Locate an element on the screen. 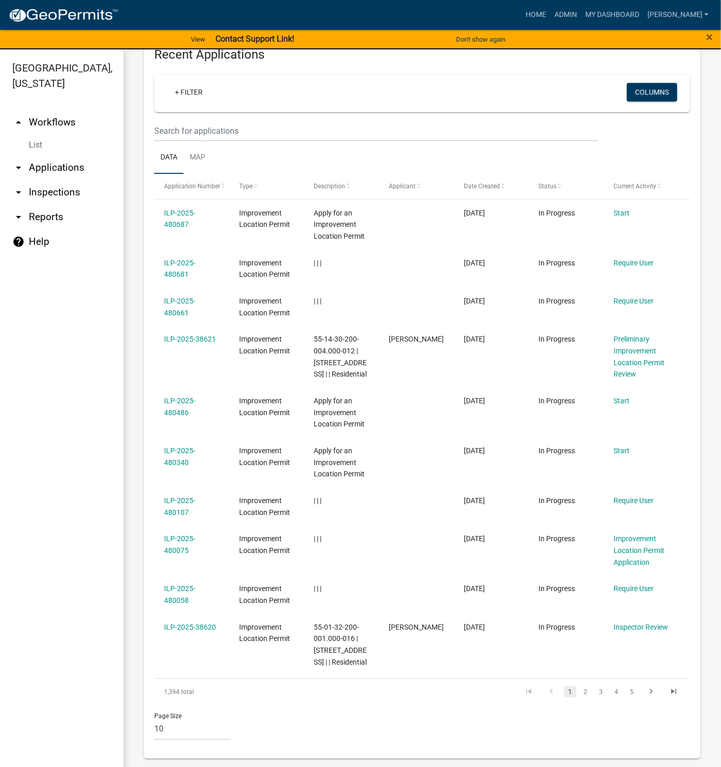 The height and width of the screenshot is (767, 721). a: go to first page is located at coordinates (529, 692).